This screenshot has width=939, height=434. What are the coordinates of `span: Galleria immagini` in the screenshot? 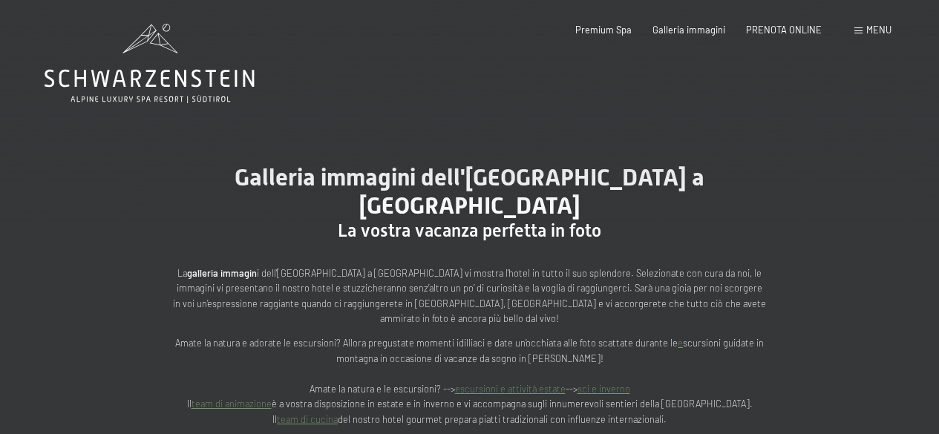 It's located at (689, 30).